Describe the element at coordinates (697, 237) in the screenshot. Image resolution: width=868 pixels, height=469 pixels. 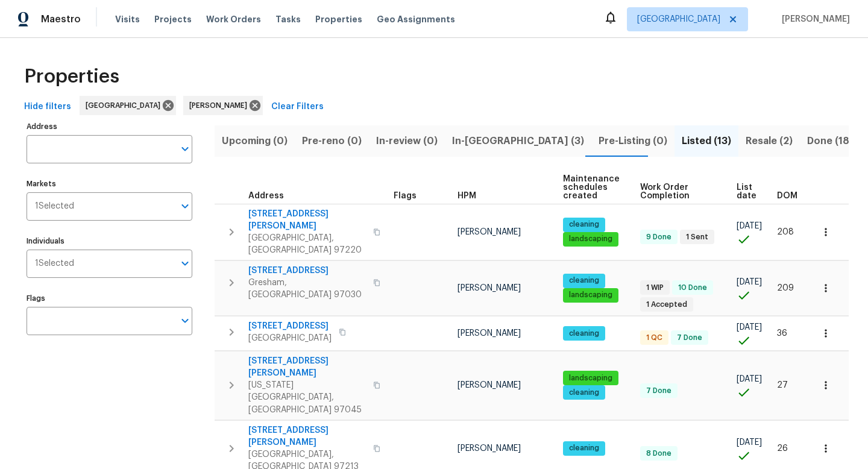
I see `span: 1 Sent` at that location.